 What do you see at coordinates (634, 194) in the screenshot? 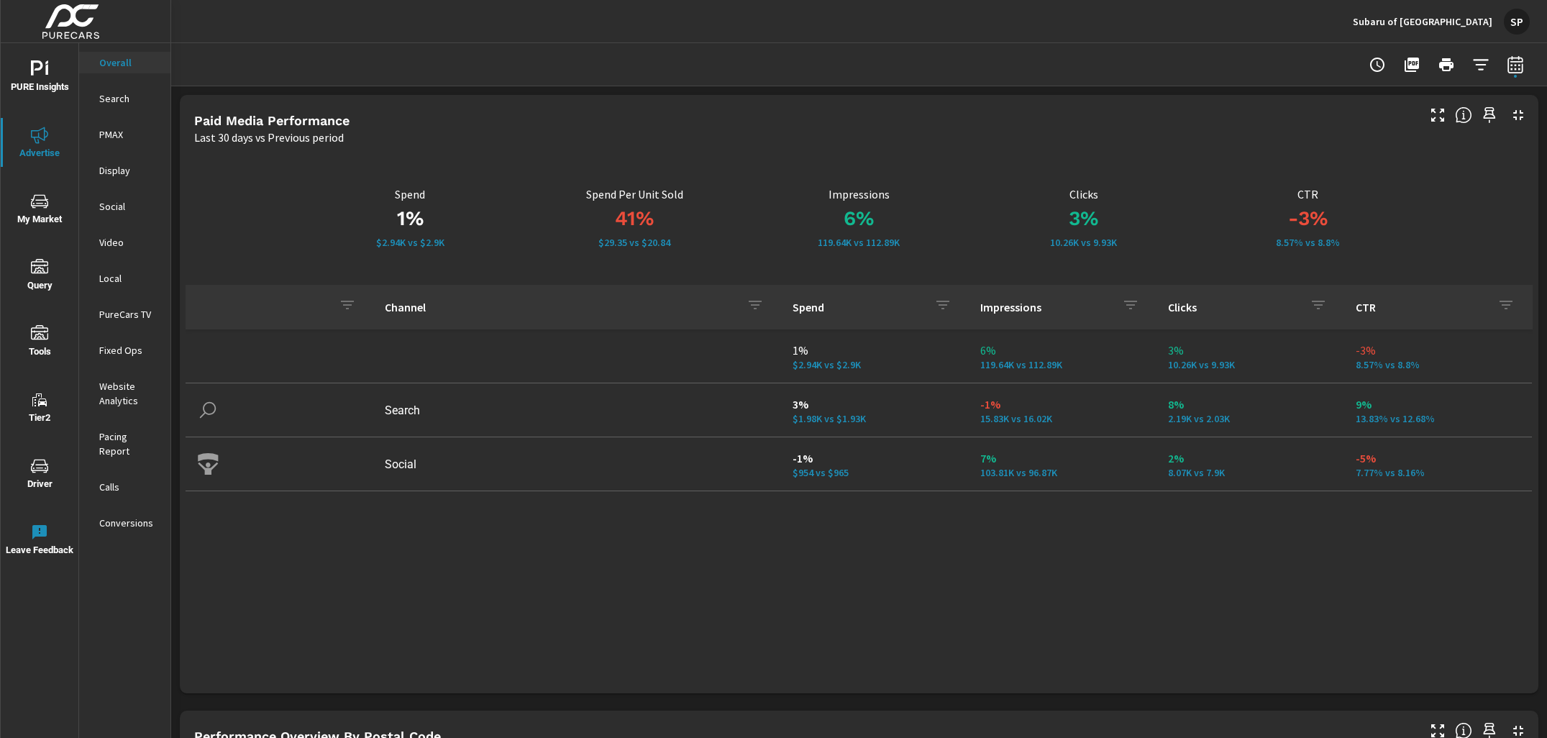
I see `p: Spend Per Unit Sold` at bounding box center [634, 194].